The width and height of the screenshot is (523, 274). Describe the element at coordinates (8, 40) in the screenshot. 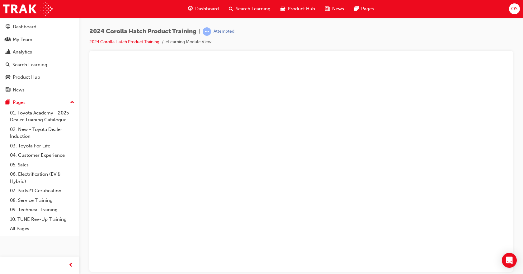

I see `span: people-icon` at that location.